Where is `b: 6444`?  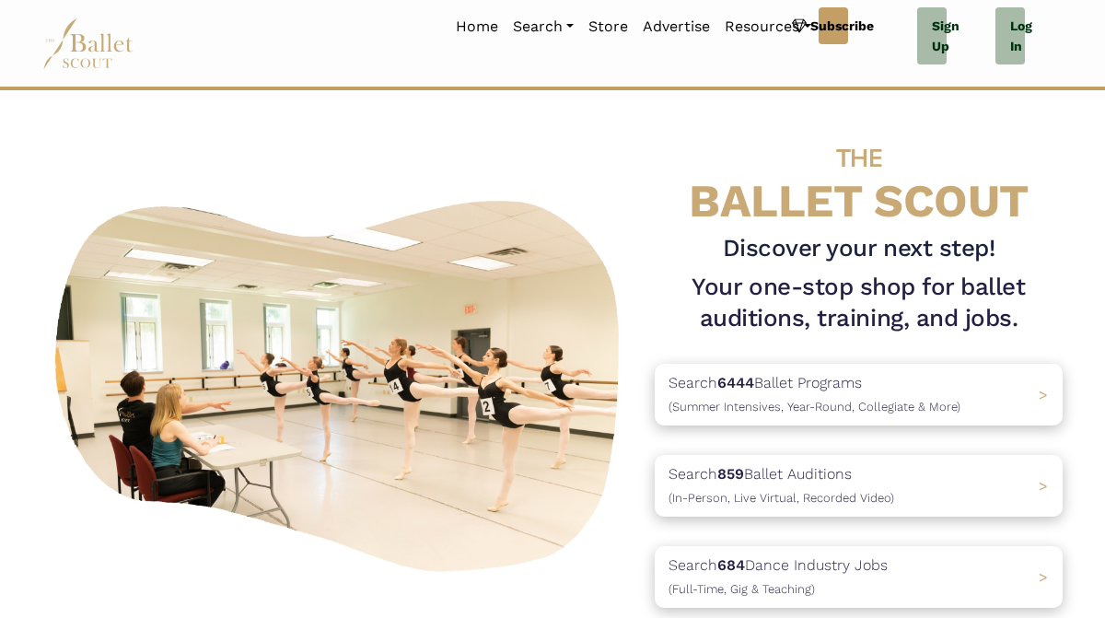 b: 6444 is located at coordinates (736, 382).